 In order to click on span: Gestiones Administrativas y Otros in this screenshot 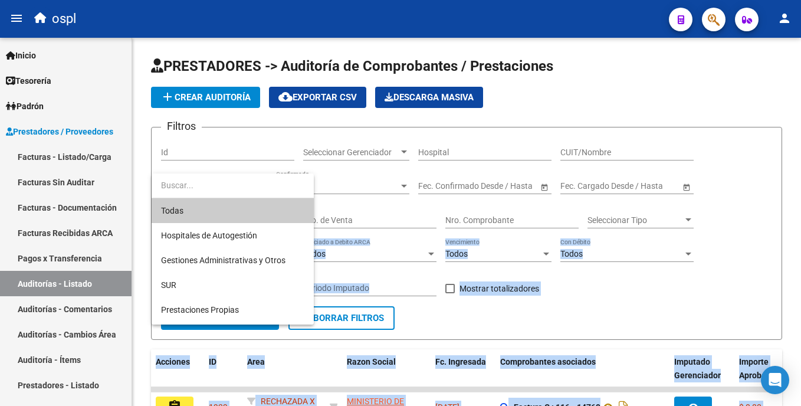, I will do `click(223, 260)`.